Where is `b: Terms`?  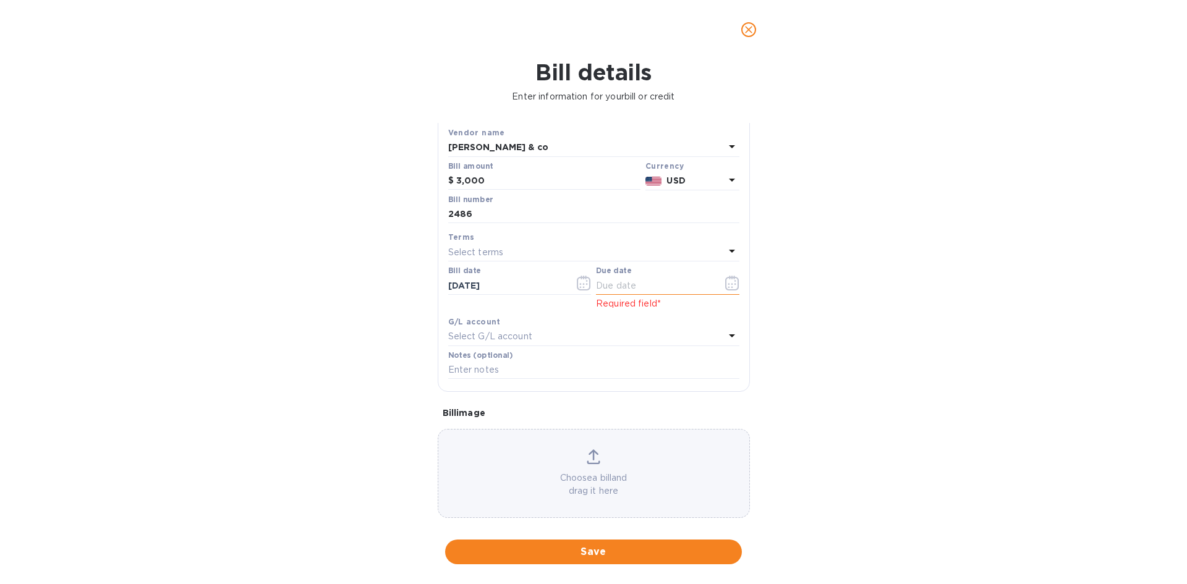 b: Terms is located at coordinates (461, 237).